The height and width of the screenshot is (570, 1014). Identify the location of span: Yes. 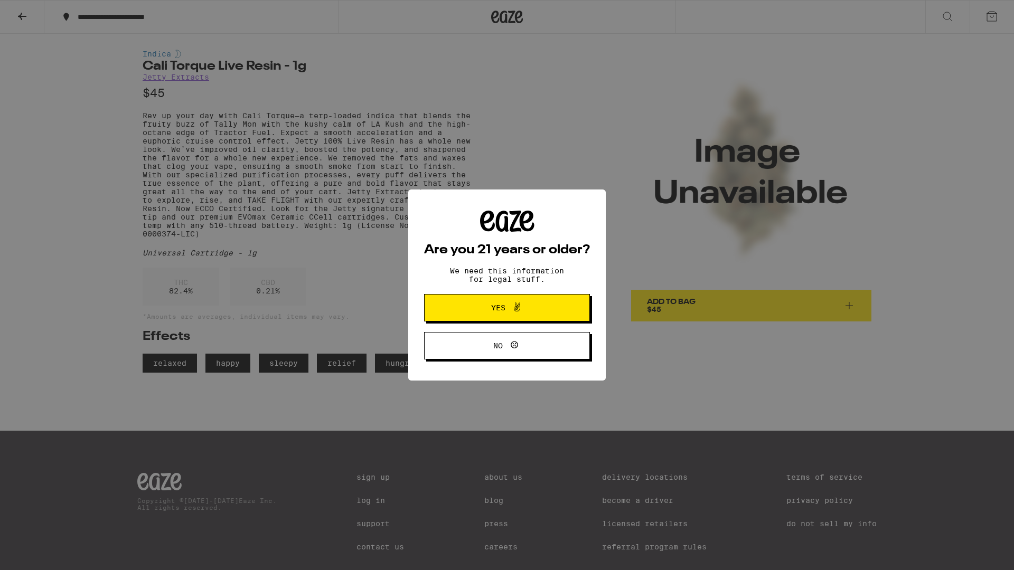
(498, 308).